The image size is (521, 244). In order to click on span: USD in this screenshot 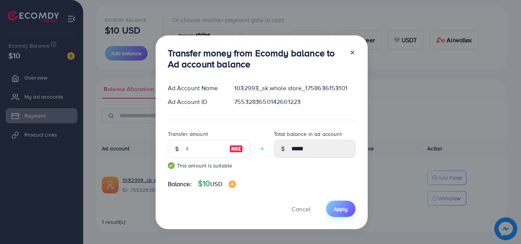, I will do `click(216, 184)`.